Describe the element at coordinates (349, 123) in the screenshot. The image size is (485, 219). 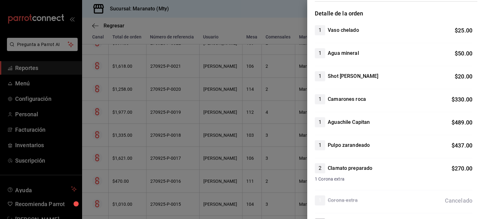
I see `h4: Aguachile Capitan` at that location.